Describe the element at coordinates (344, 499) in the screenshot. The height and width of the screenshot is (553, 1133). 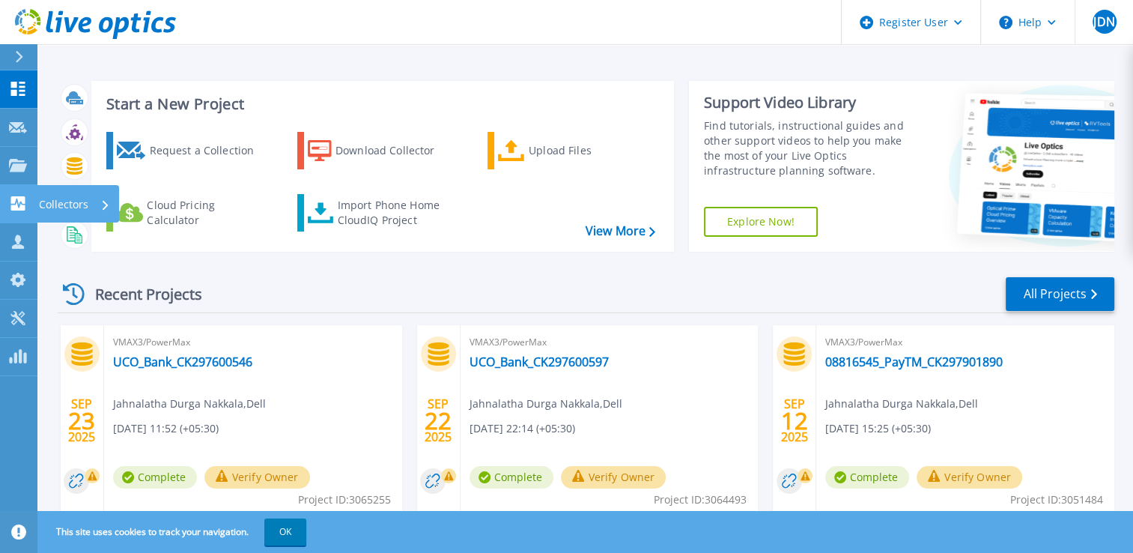
I see `span: Project ID: 3065255` at that location.